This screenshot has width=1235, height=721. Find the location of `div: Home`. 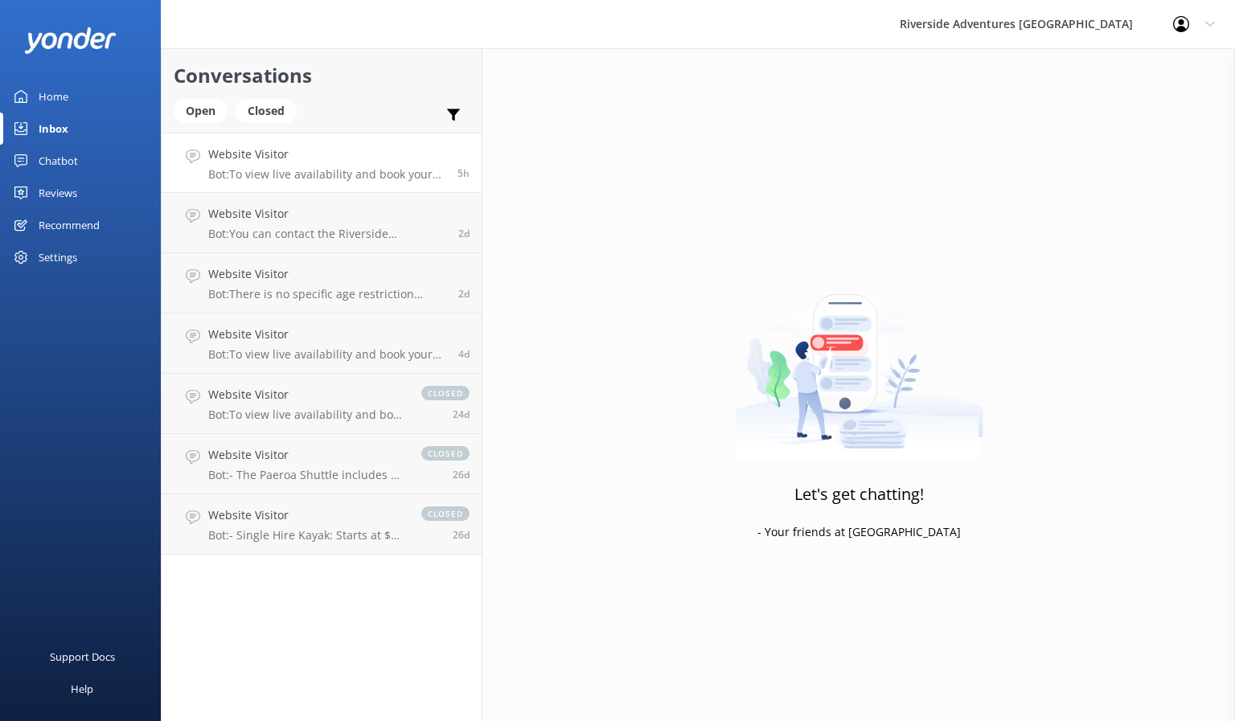

div: Home is located at coordinates (53, 96).